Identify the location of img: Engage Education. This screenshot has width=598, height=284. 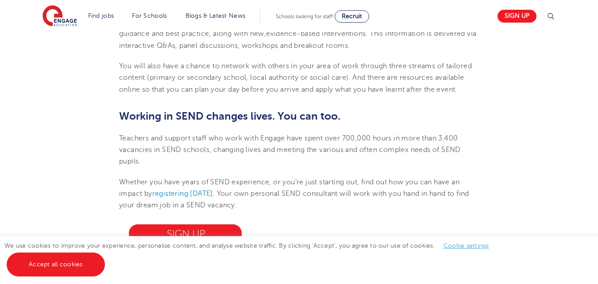
(60, 16).